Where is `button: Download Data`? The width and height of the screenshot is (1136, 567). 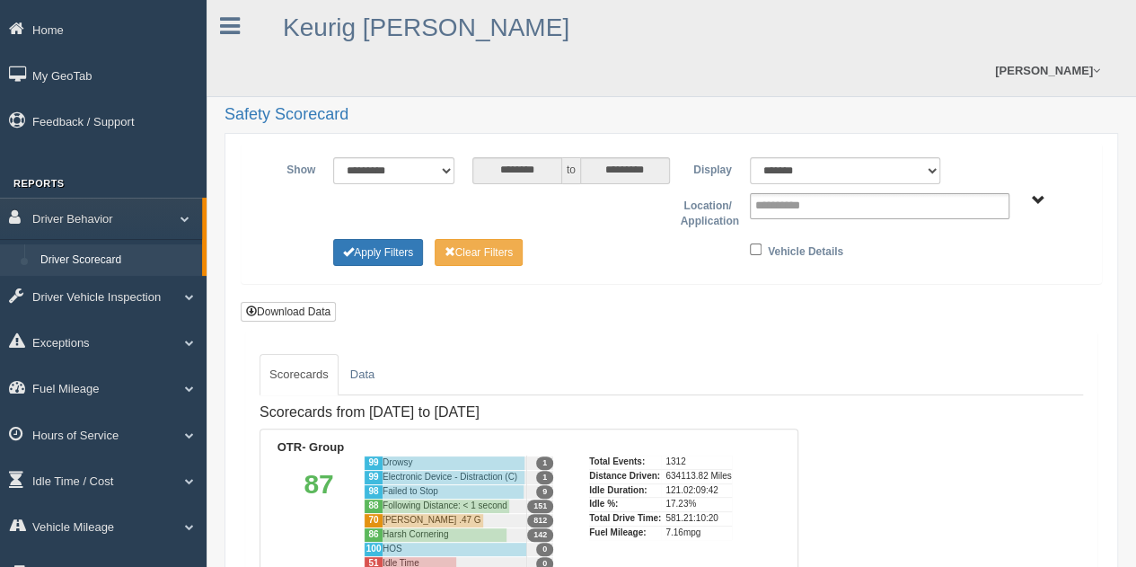
button: Download Data is located at coordinates (288, 312).